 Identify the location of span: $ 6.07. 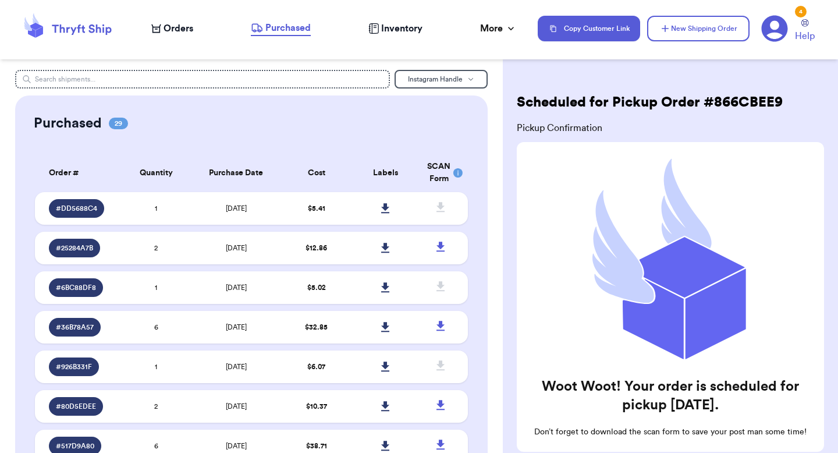
(316, 367).